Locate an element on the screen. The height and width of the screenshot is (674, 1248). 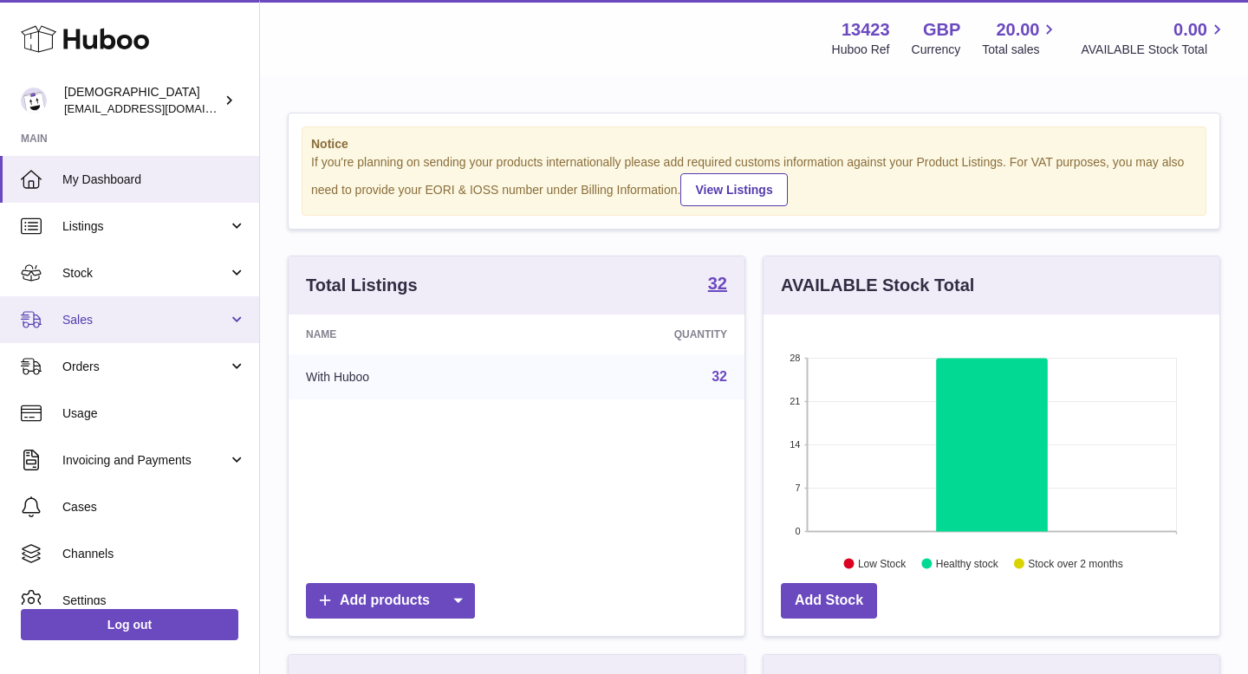
text: 21 is located at coordinates (795, 401).